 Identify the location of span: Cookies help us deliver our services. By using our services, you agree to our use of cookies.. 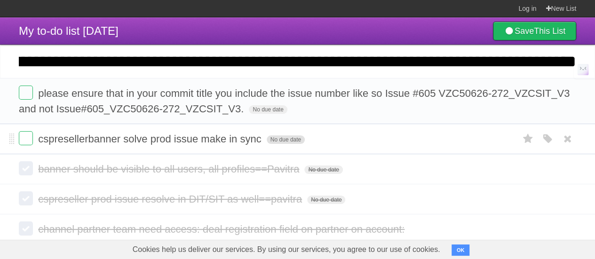
(287, 250).